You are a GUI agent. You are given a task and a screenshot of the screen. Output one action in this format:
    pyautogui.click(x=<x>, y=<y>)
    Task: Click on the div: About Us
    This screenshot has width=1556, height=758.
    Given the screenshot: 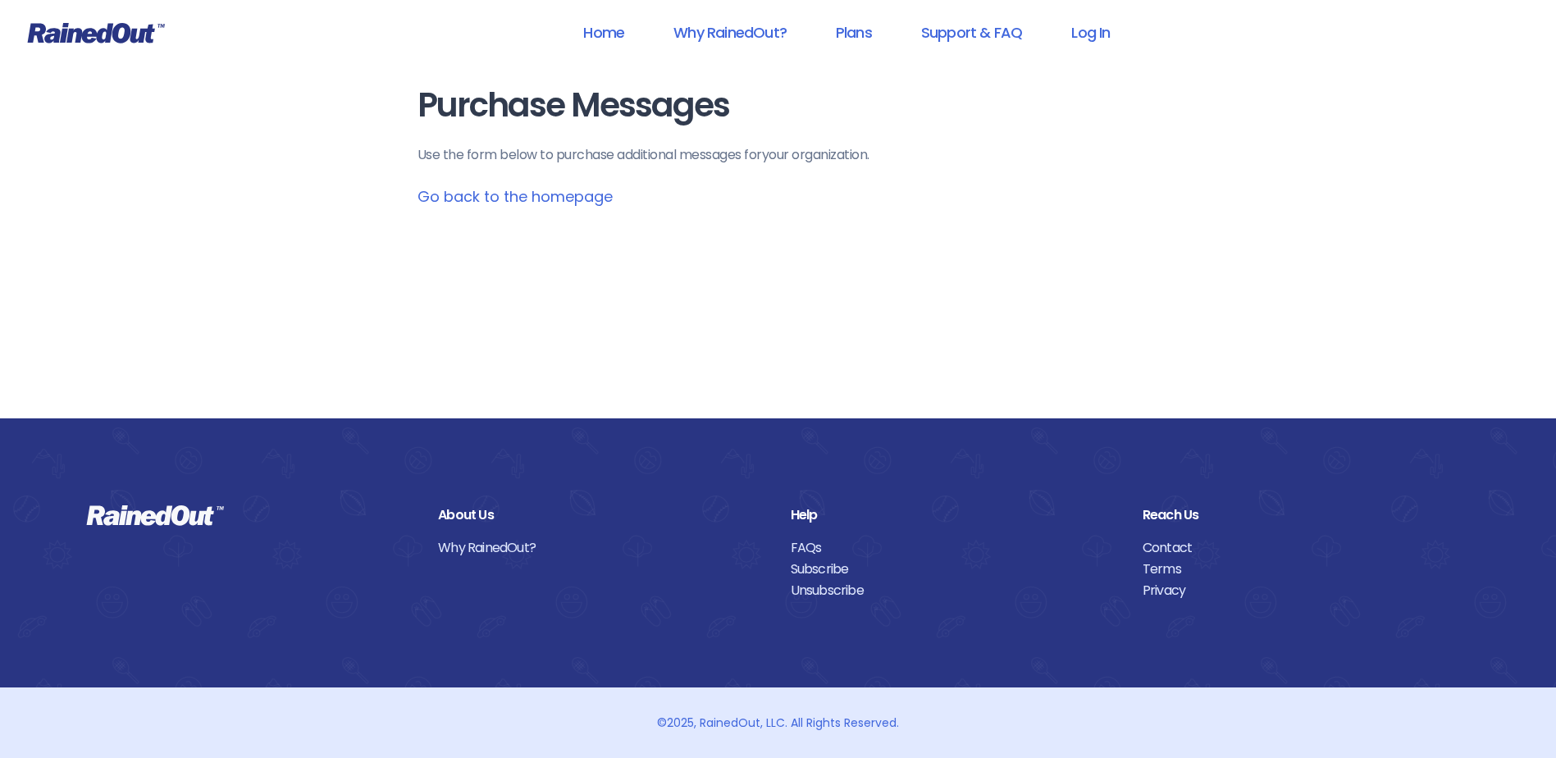 What is the action you would take?
    pyautogui.click(x=601, y=515)
    